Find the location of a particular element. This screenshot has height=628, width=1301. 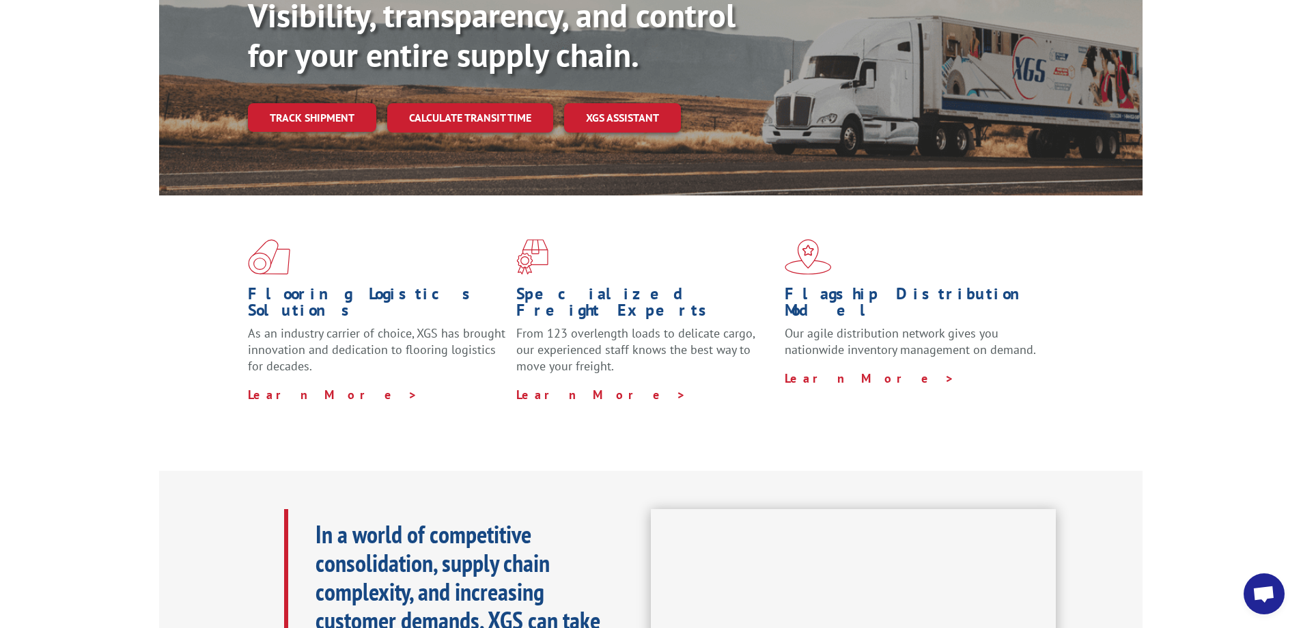

span: Our agile distribution network gives you nationwide inventory management on demand. is located at coordinates (911, 341).